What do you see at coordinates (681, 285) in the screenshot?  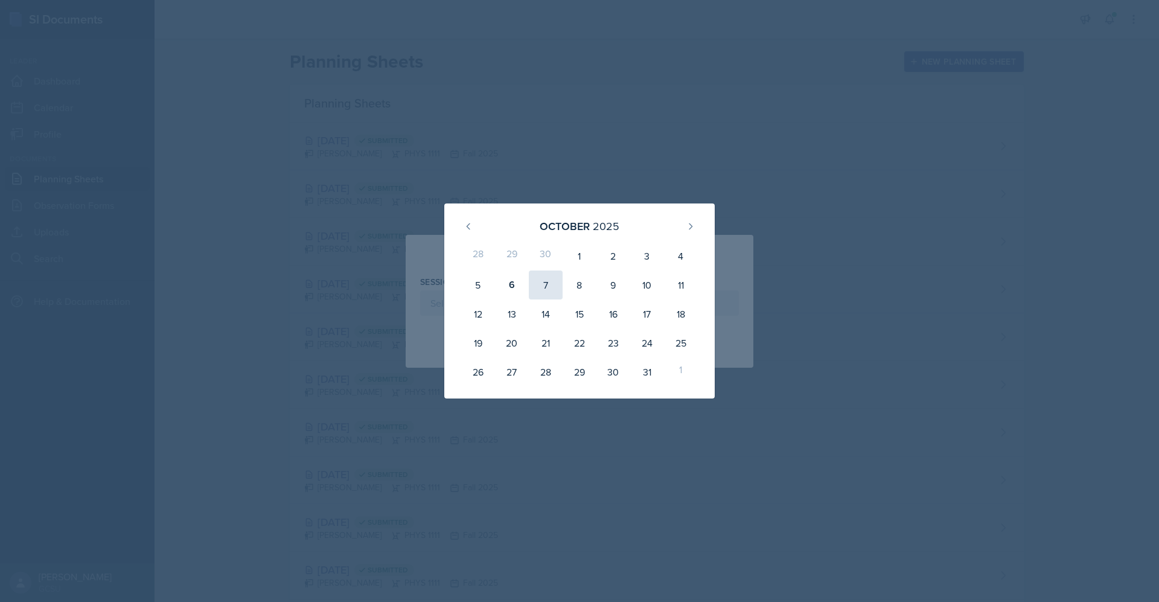 I see `div: 11` at bounding box center [681, 285].